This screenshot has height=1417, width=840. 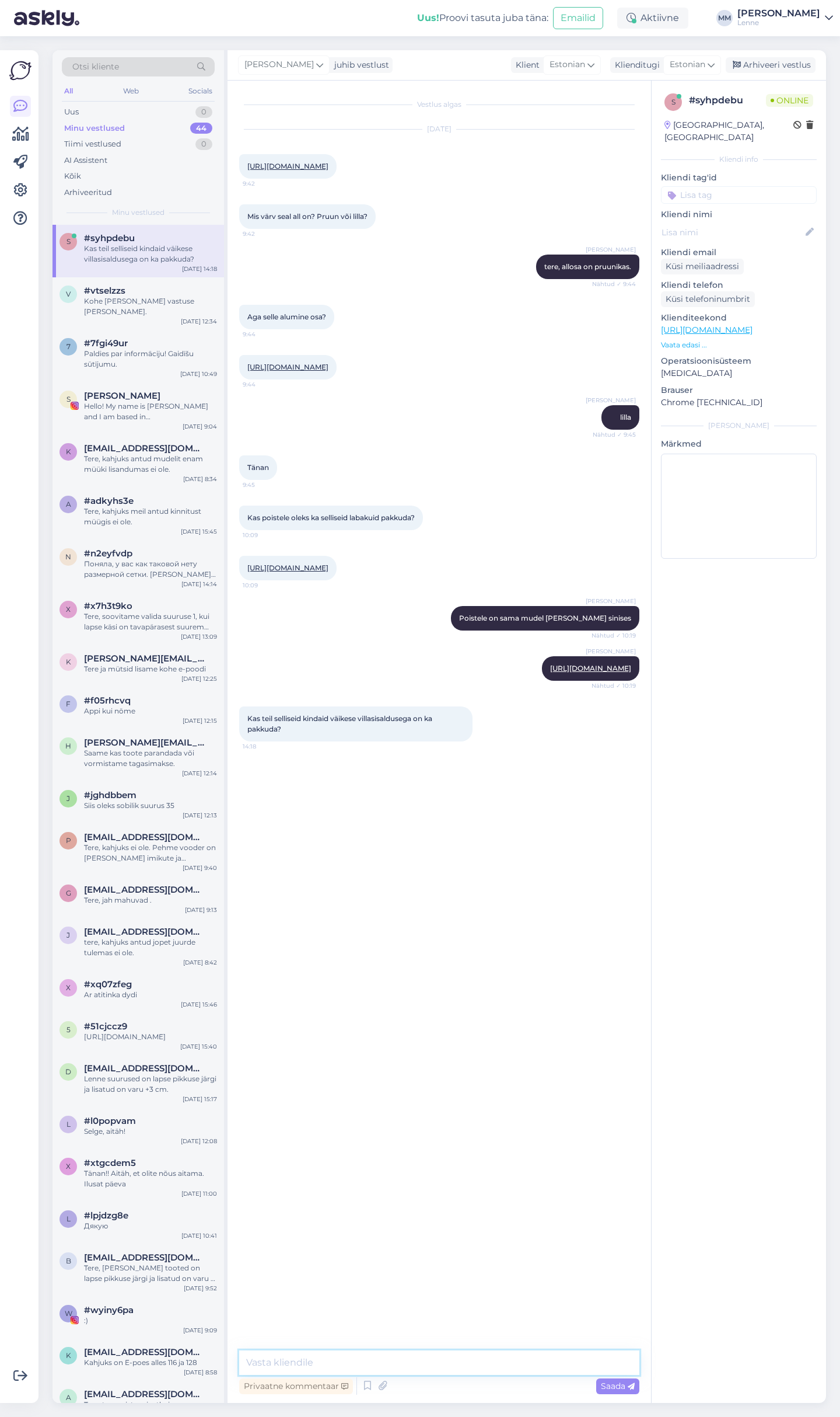 What do you see at coordinates (428, 18) in the screenshot?
I see `b: Uus!` at bounding box center [428, 18].